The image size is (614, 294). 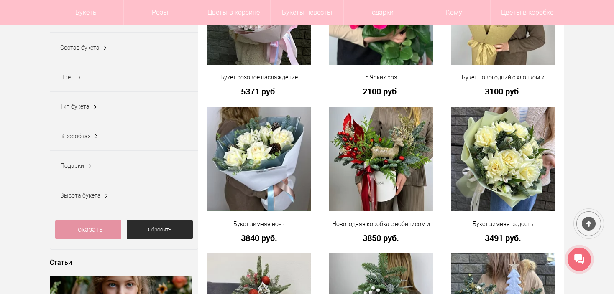 I want to click on span: Букет новогодний с хлопком и нобилисом, so click(x=503, y=77).